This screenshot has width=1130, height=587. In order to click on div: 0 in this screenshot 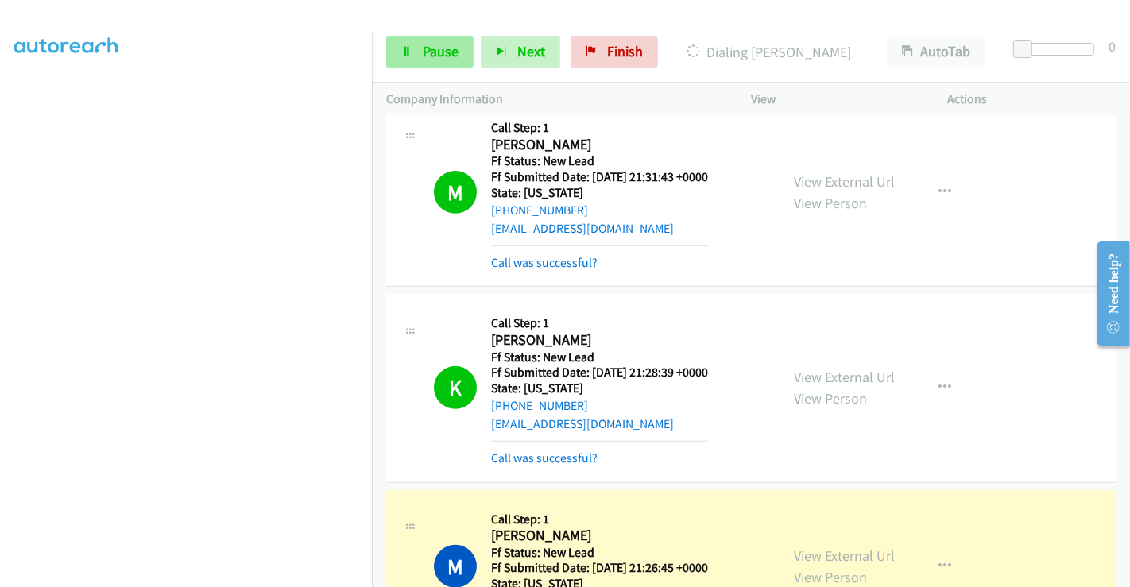, I will do `click(1112, 46)`.